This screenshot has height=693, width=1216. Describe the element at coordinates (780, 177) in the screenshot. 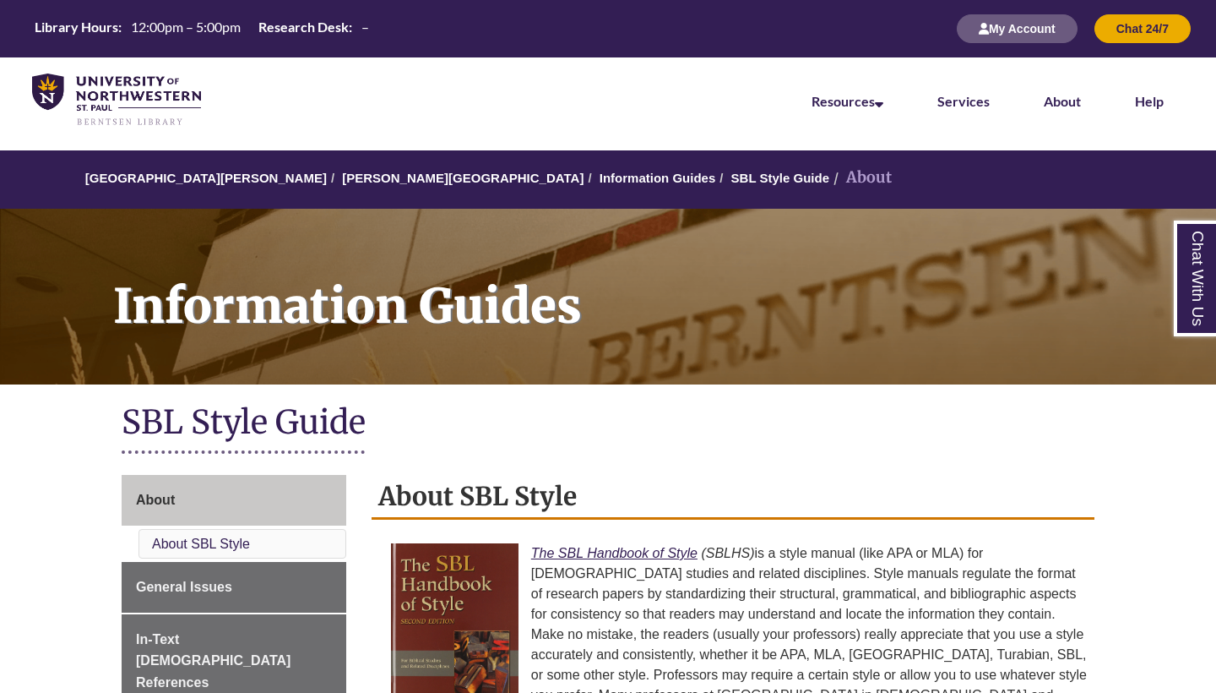

I see `a: SBL Style Guide` at that location.